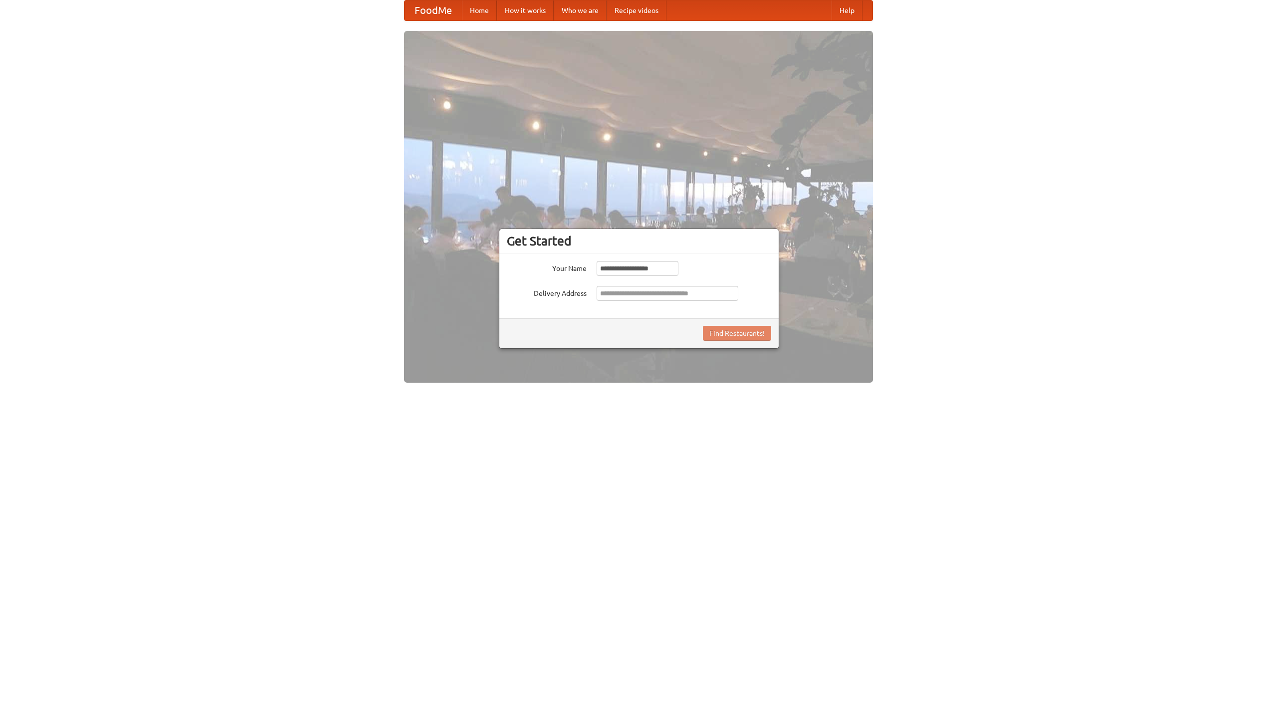 This screenshot has width=1277, height=706. Describe the element at coordinates (479, 10) in the screenshot. I see `a: Home` at that location.